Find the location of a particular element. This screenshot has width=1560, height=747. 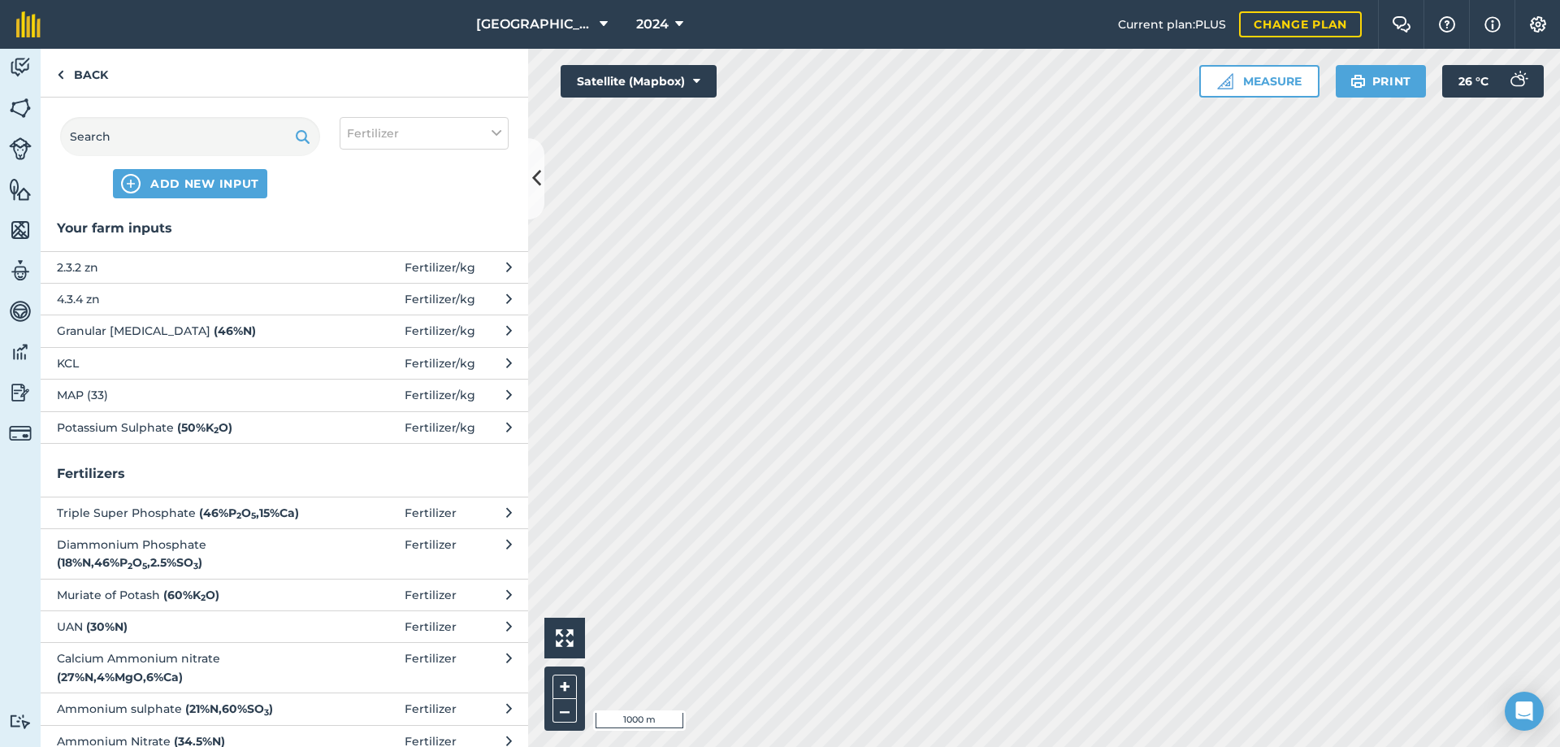

button: MAP (33) Fertilizer/kg is located at coordinates (284, 394).